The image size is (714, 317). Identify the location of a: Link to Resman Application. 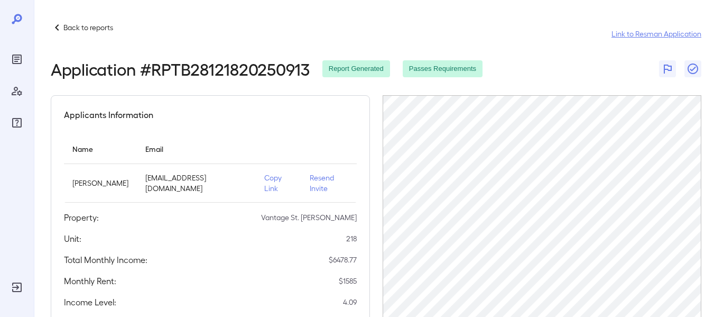
(657, 34).